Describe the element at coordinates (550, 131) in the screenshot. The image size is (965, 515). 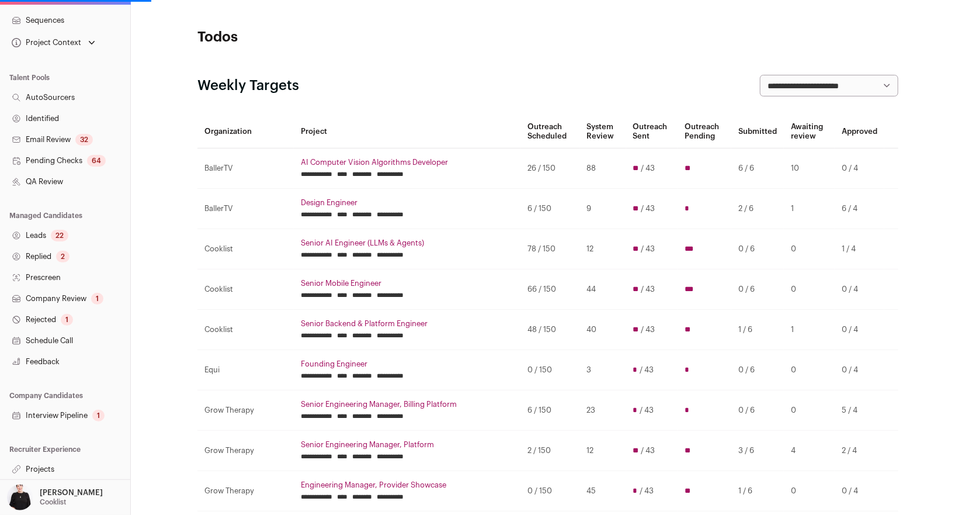
I see `th: Outreach Scheduled` at that location.